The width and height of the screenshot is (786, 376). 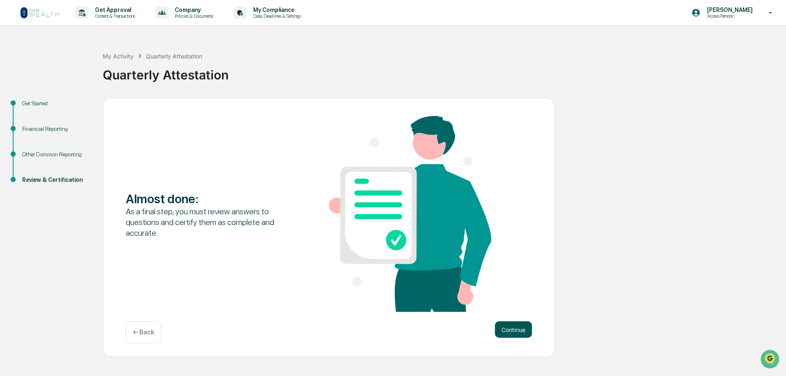 I want to click on img: Almost done, so click(x=410, y=214).